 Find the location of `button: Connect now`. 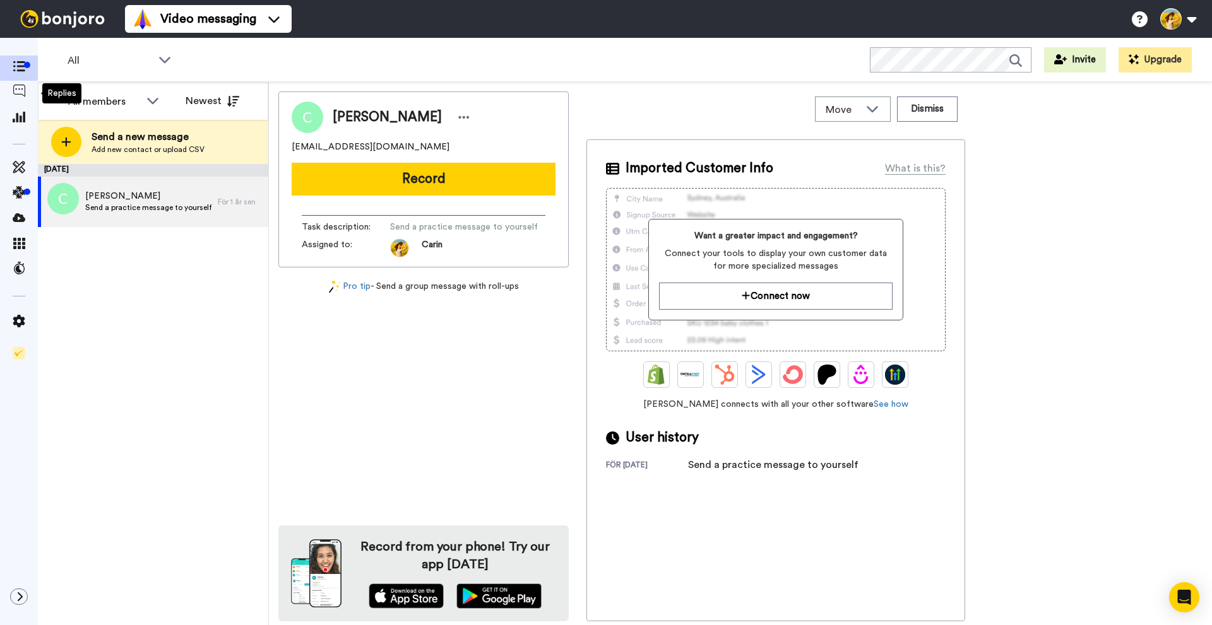

button: Connect now is located at coordinates (775, 296).